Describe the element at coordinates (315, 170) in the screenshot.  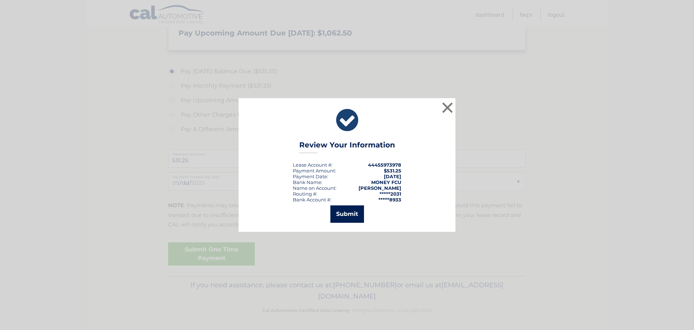
I see `div: Payment Amount:` at that location.